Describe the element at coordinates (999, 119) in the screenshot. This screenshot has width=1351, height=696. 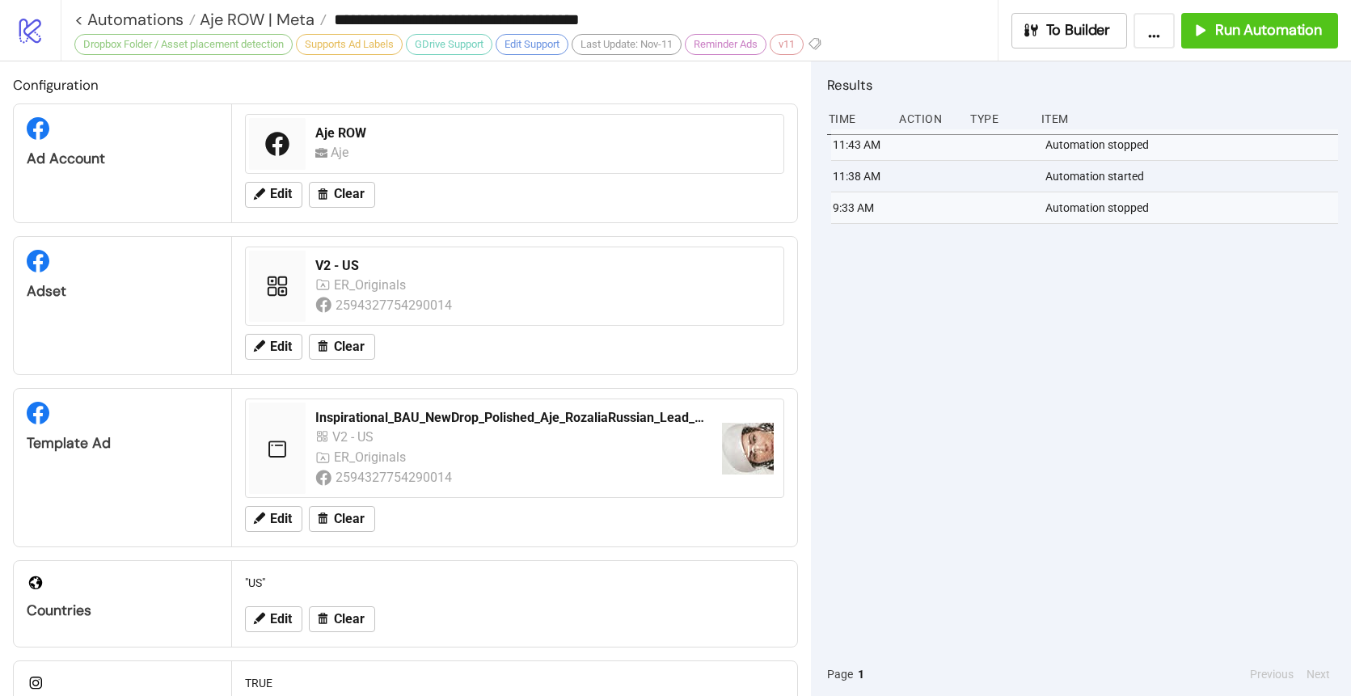
I see `div: Type` at that location.